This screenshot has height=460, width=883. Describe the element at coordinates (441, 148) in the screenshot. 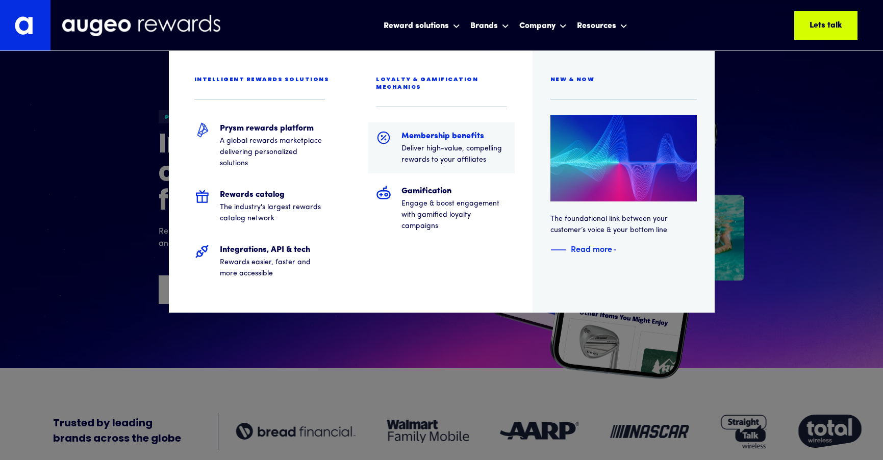

I see `a: Membership benefitsDeliver high-value, compelling rewards to your affiliates` at that location.